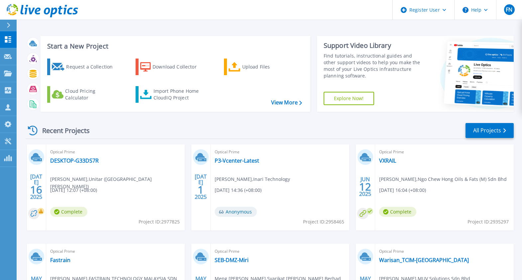  I want to click on span: Anonymous, so click(236, 212).